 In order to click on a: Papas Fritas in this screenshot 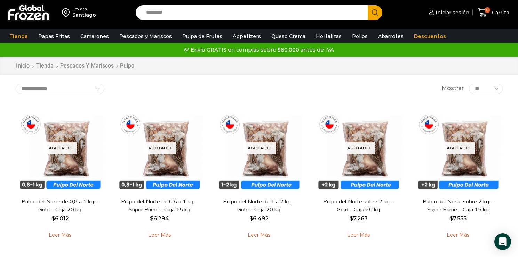, I will do `click(54, 36)`.